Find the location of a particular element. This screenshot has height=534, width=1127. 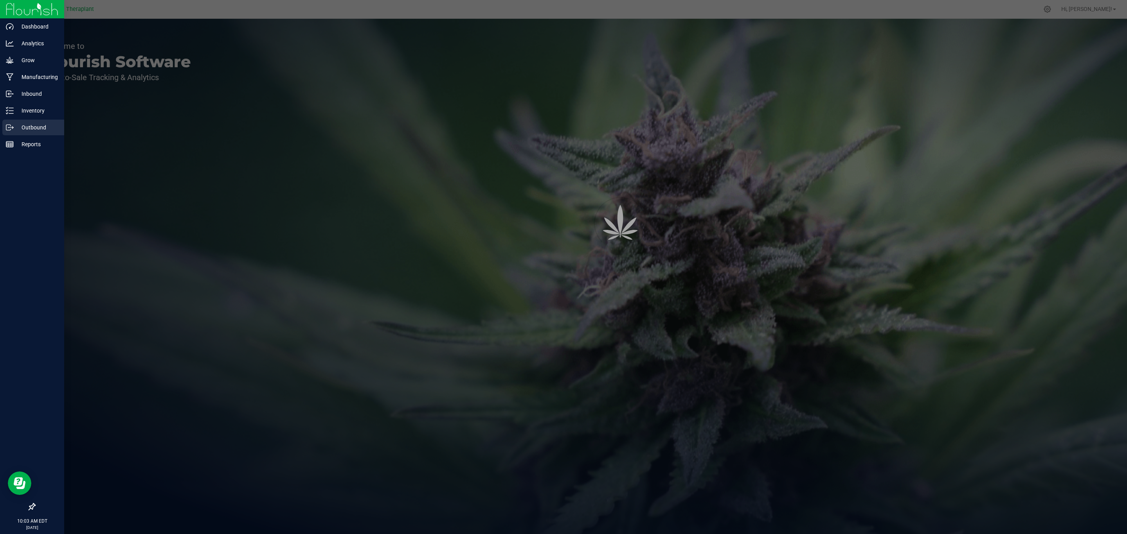

inline-svg: Outbound is located at coordinates (10, 128).